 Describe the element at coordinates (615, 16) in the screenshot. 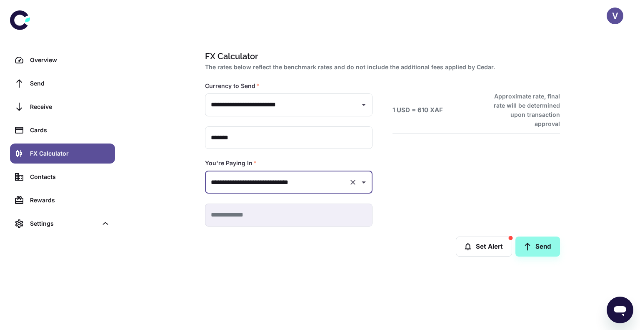

I see `div: V` at that location.